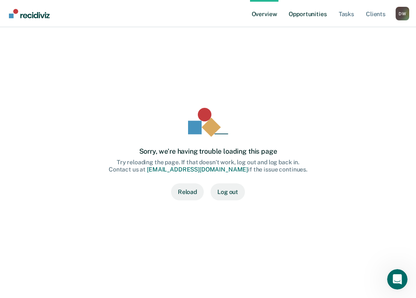 This screenshot has width=416, height=298. I want to click on div: Sorry, we’re having trouble loading this page, so click(208, 151).